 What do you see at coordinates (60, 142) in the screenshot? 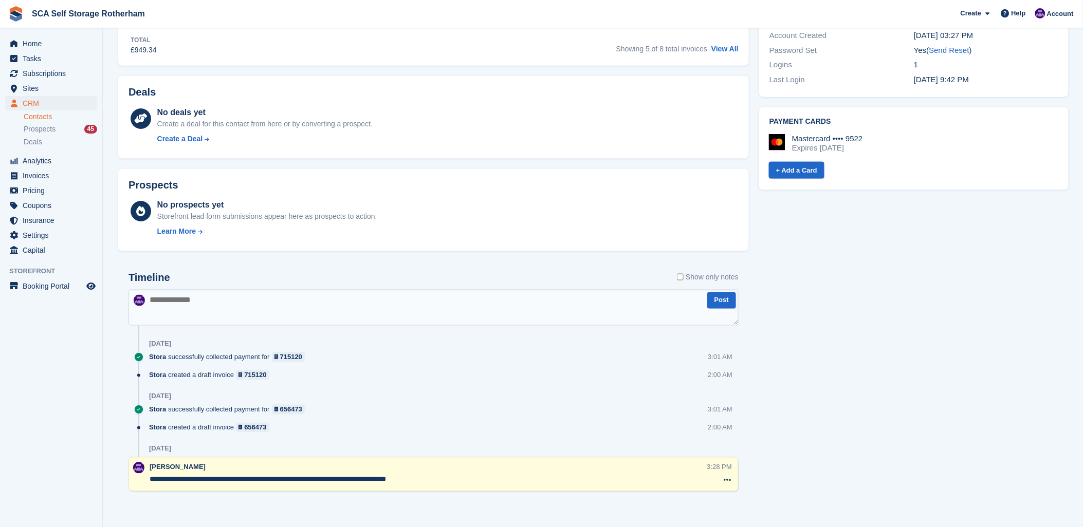
I see `a: Deals` at bounding box center [60, 142].